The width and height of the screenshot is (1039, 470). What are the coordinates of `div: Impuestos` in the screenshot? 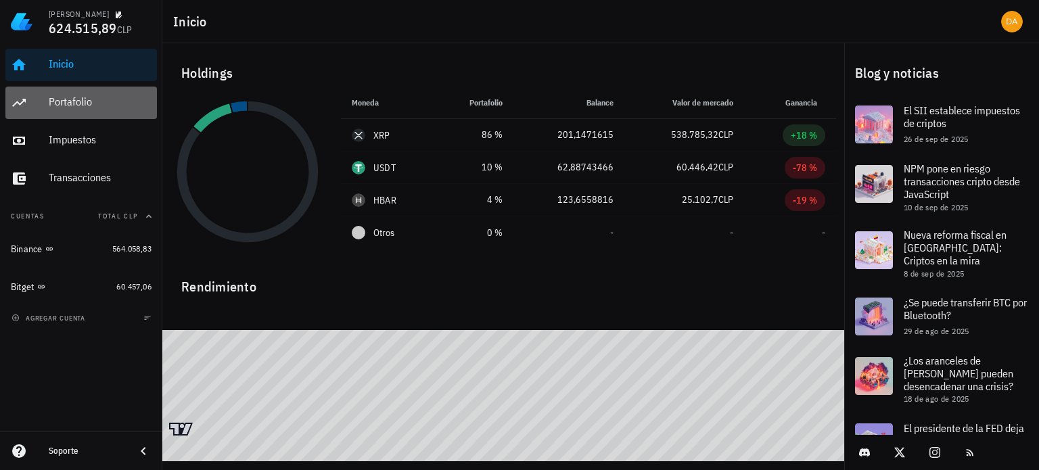 It's located at (100, 139).